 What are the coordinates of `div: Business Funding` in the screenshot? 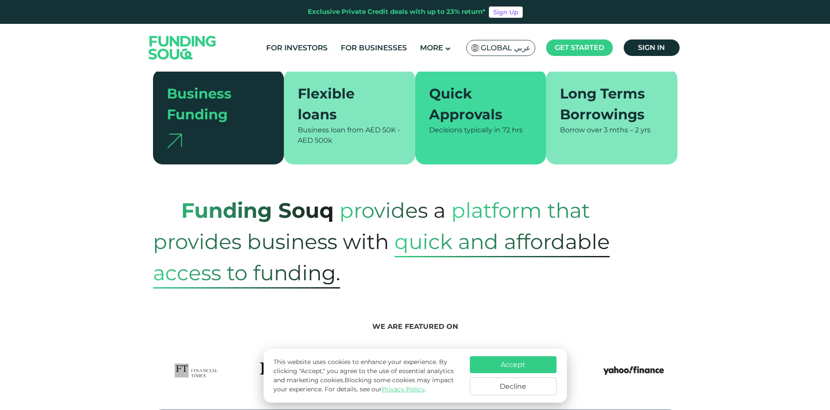 It's located at (213, 104).